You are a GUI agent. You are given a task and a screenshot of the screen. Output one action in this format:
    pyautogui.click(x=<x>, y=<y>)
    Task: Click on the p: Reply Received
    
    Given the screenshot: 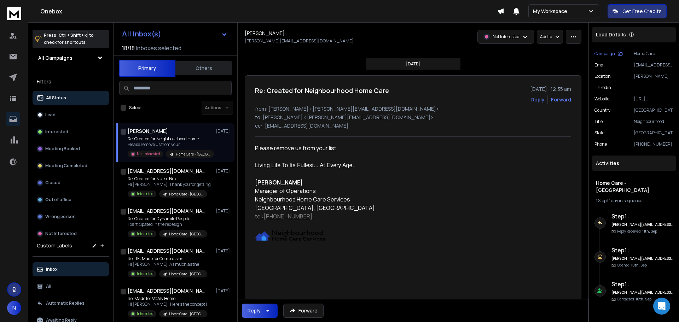 What is the action you would take?
    pyautogui.click(x=637, y=231)
    